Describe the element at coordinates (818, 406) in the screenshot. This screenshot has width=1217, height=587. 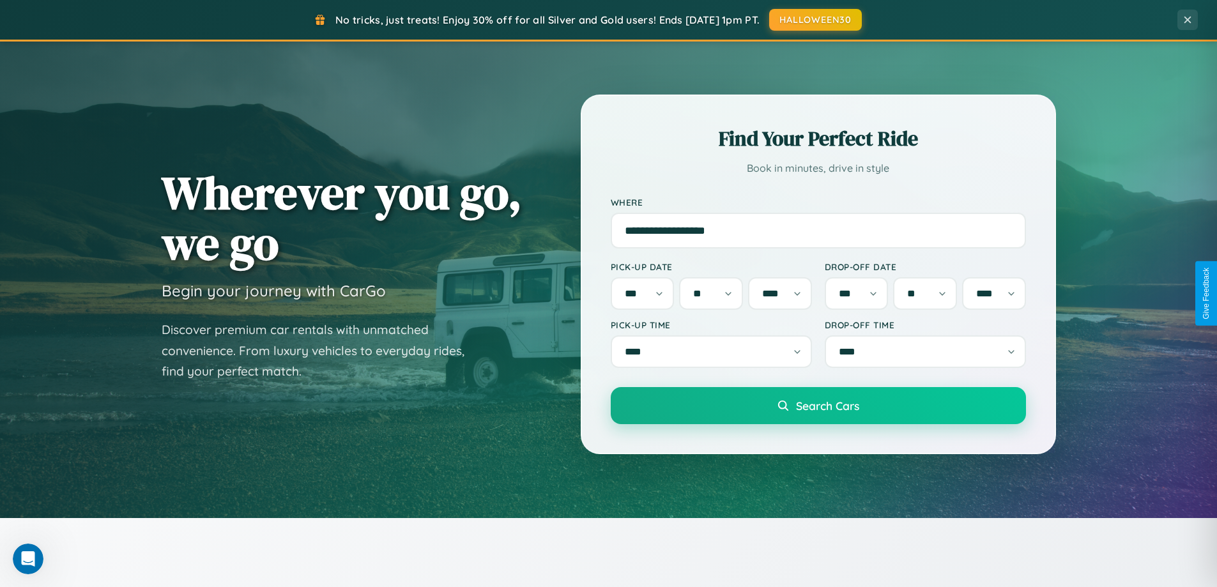
I see `button: Search Cars` at that location.